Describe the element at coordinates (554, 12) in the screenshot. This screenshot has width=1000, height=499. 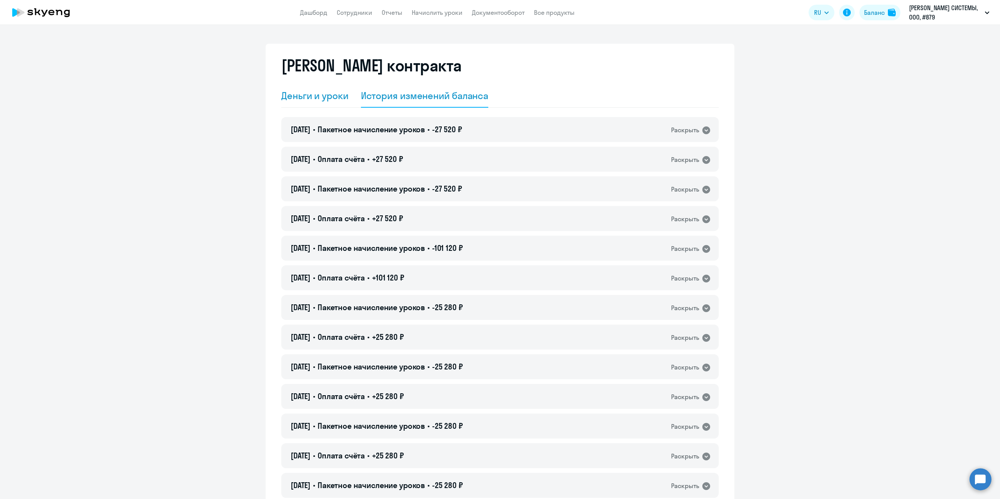
I see `a: Все продукты` at that location.